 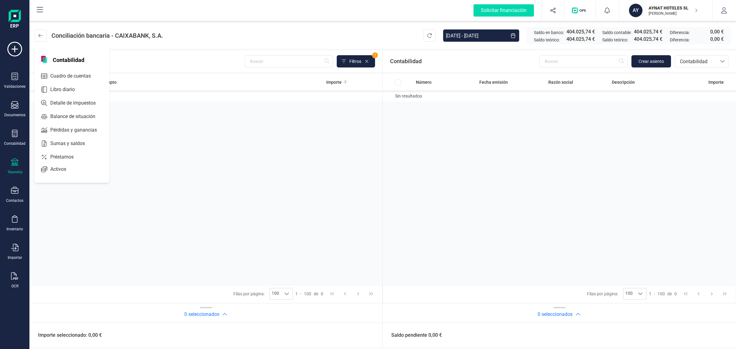 I want to click on p: AYNAT HOTELES SL, so click(x=674, y=8).